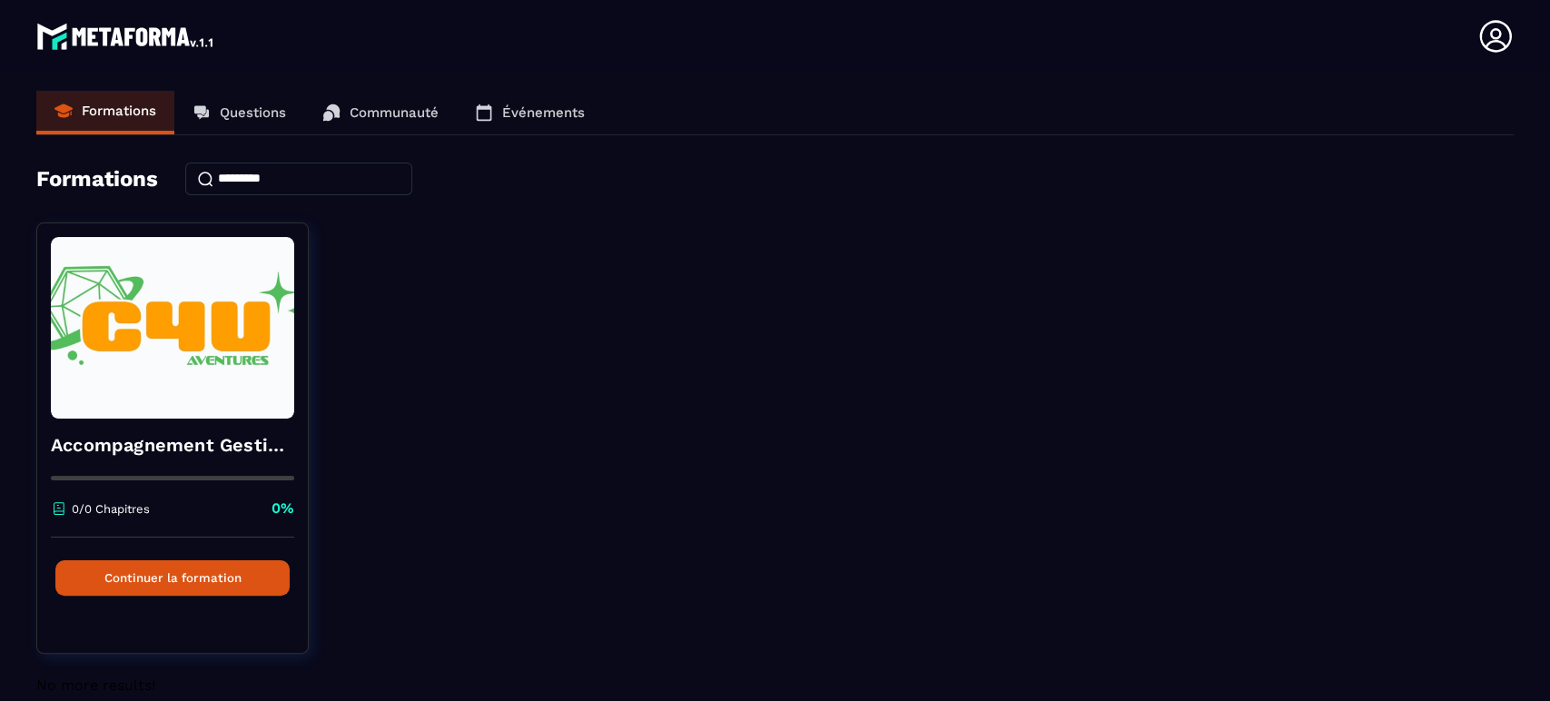  What do you see at coordinates (172, 577) in the screenshot?
I see `button: Continuer la formation` at bounding box center [172, 577].